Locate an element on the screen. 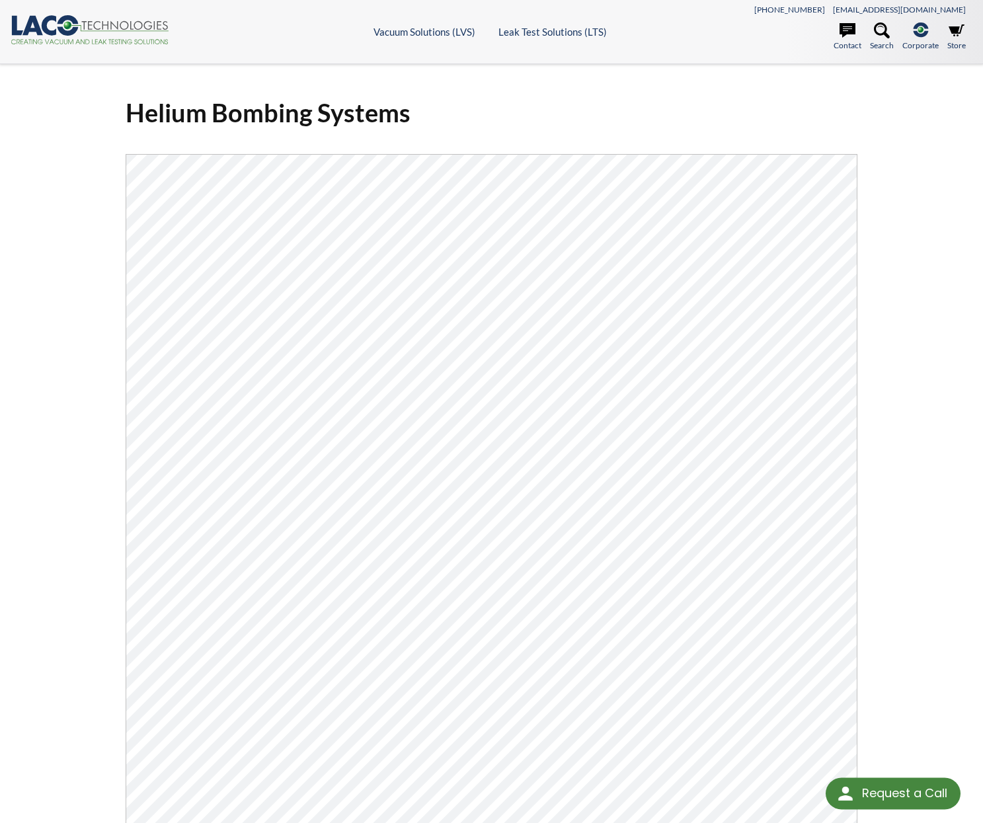 This screenshot has height=823, width=983. a: Vacuum Solutions (LVS) is located at coordinates (425, 32).